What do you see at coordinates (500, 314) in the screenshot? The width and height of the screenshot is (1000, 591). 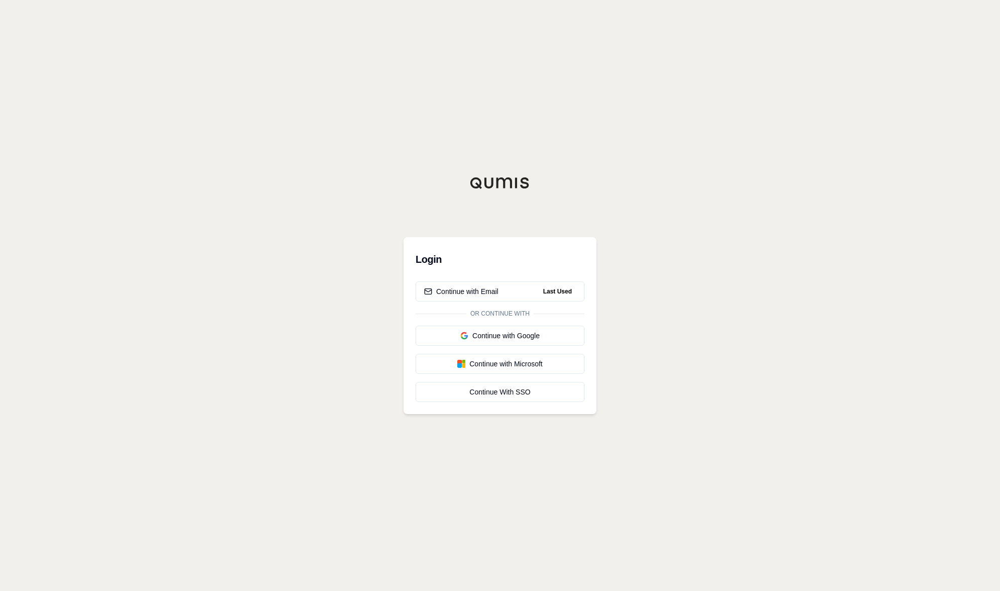 I see `span: Or continue with` at bounding box center [500, 314].